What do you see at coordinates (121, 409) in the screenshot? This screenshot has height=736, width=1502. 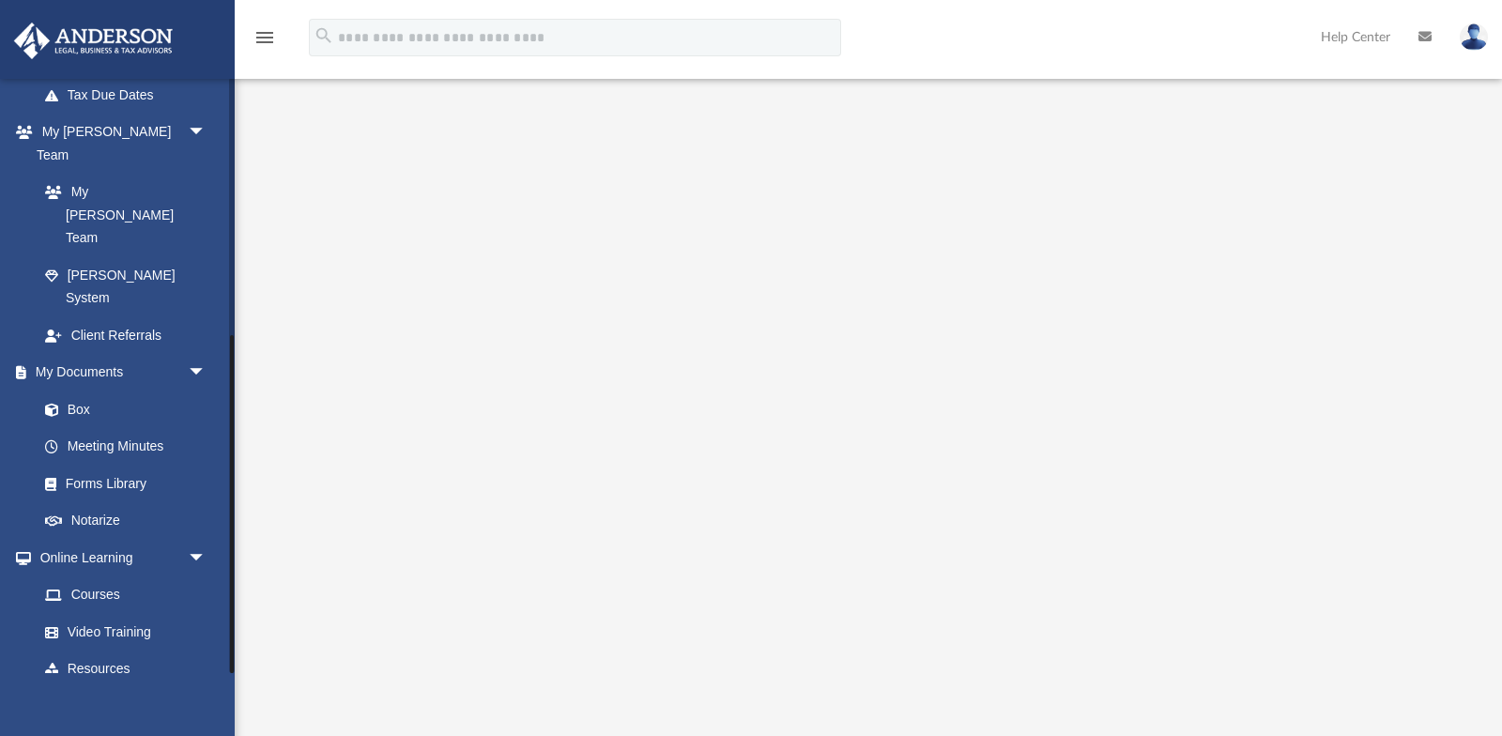 I see `a: Box` at bounding box center [121, 409].